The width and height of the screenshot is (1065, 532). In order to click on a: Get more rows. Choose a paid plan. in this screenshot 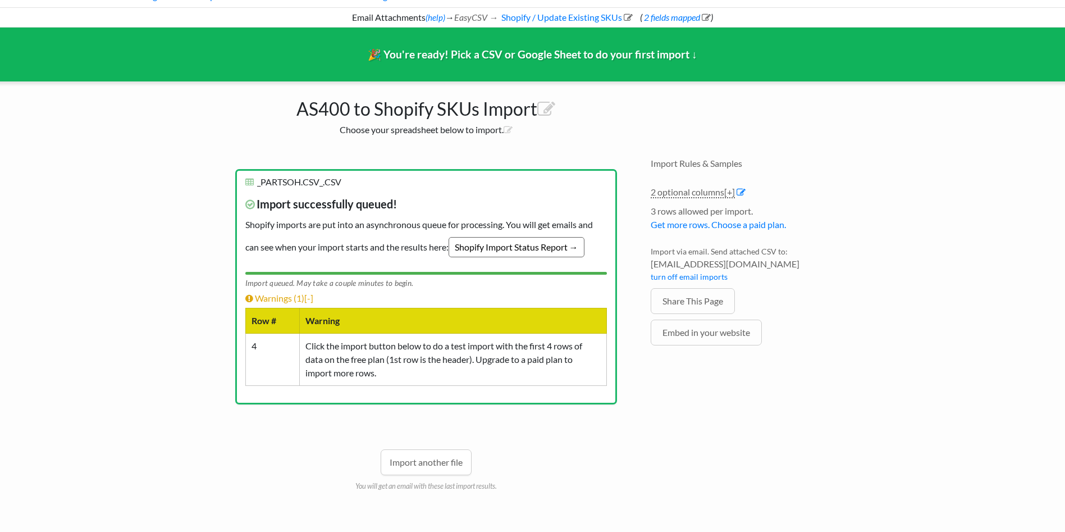, I will do `click(718, 224)`.